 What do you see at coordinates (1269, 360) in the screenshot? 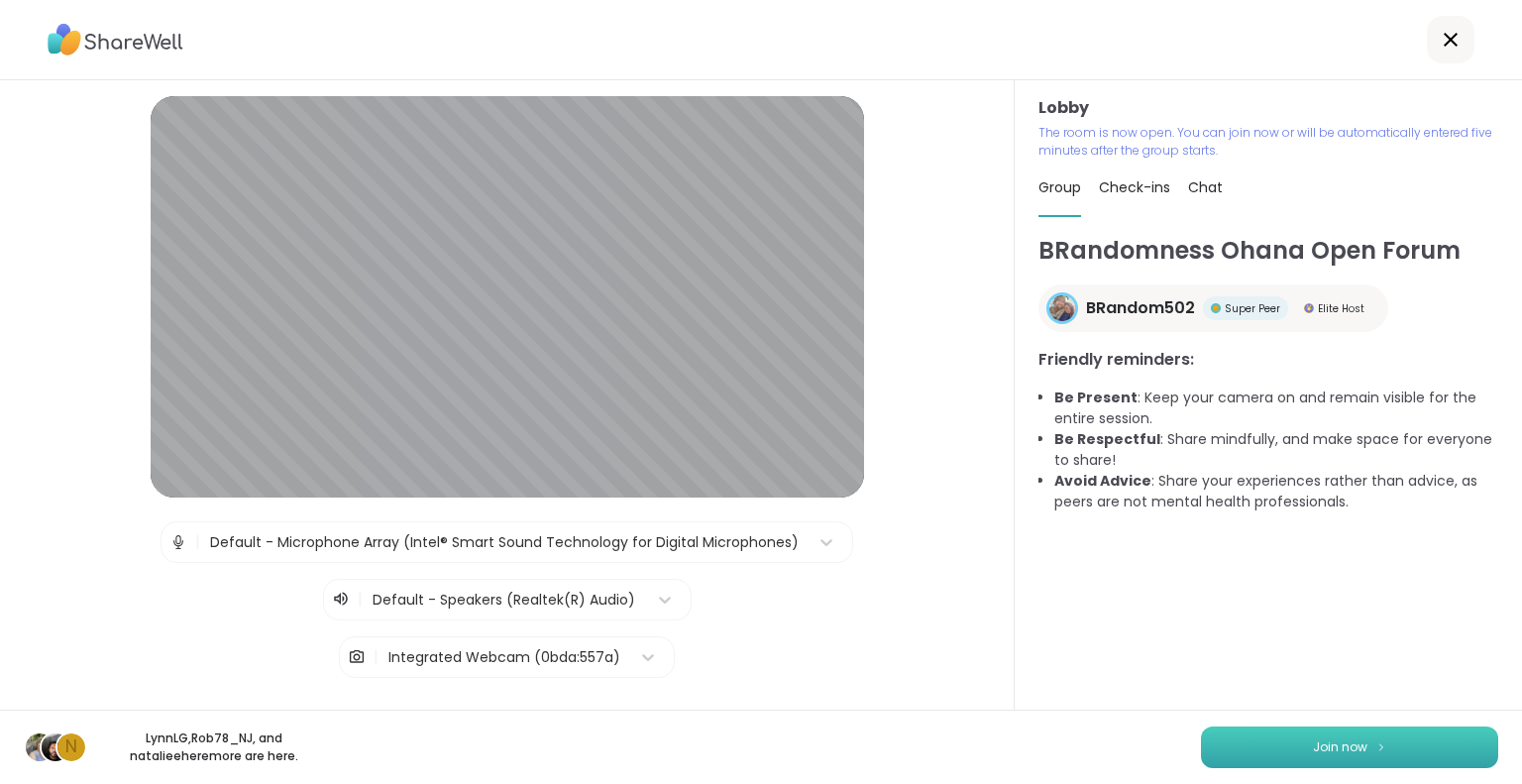
I see `h3: Friendly reminders:` at bounding box center [1269, 360].